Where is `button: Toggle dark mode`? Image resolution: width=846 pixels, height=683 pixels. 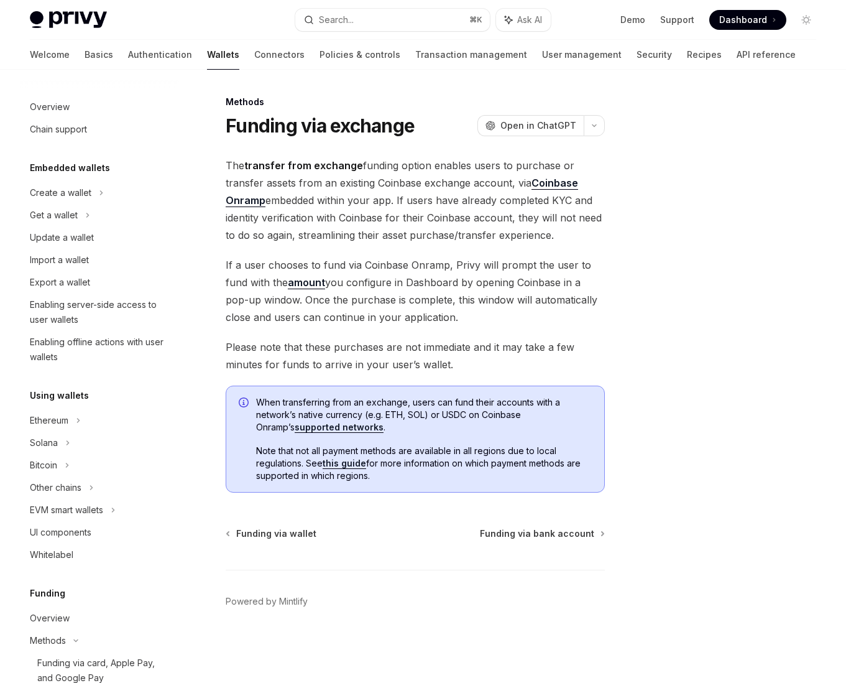 button: Toggle dark mode is located at coordinates (806, 20).